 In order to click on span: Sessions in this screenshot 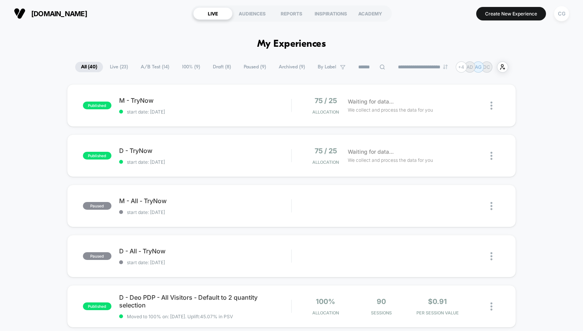, I will do `click(381, 312)`.